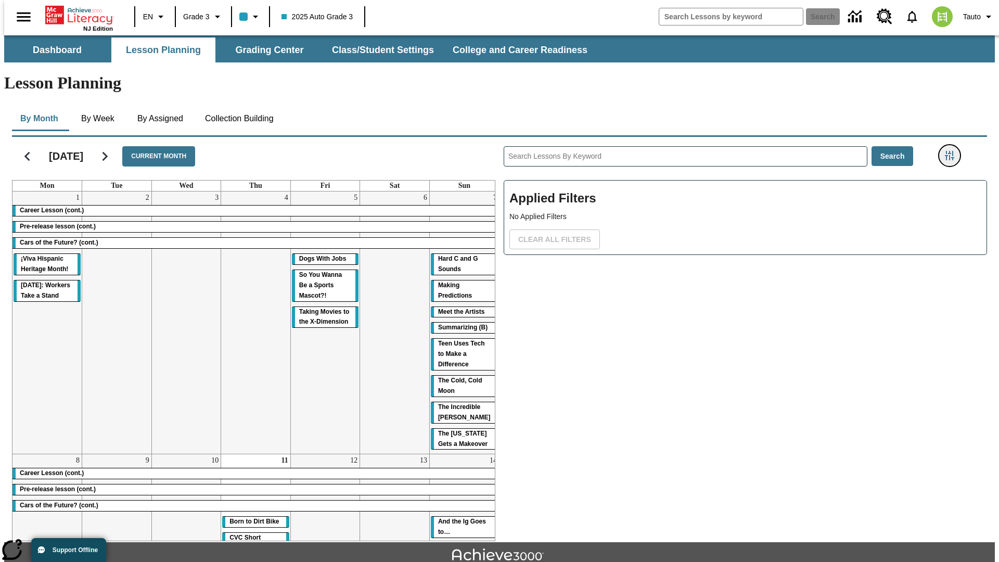  What do you see at coordinates (45, 290) in the screenshot?
I see `span: Labor Day: Workers Take a Stand` at bounding box center [45, 290].